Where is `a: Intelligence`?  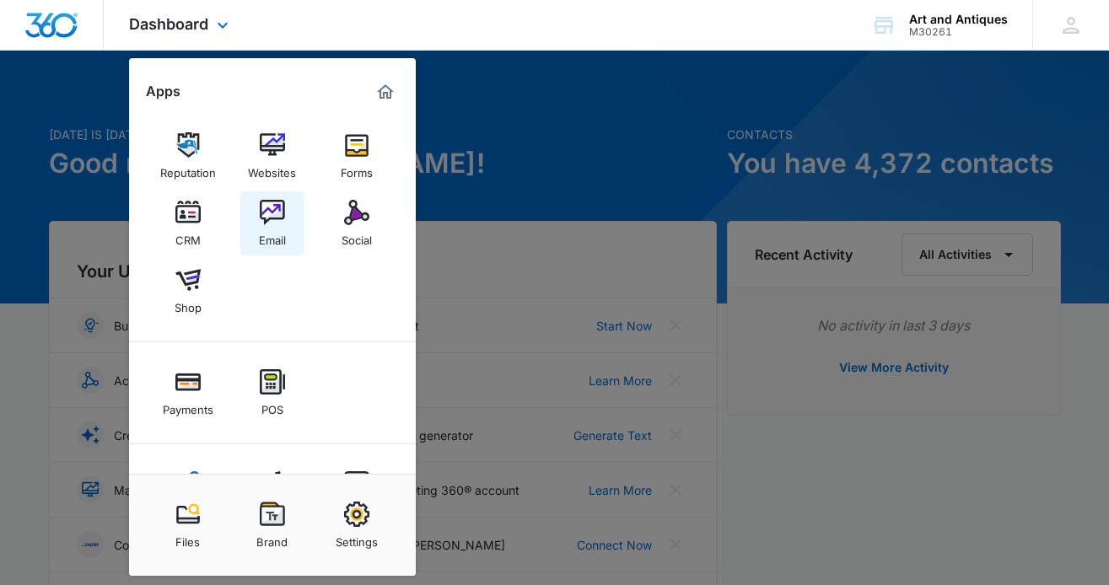
a: Intelligence is located at coordinates (357, 495).